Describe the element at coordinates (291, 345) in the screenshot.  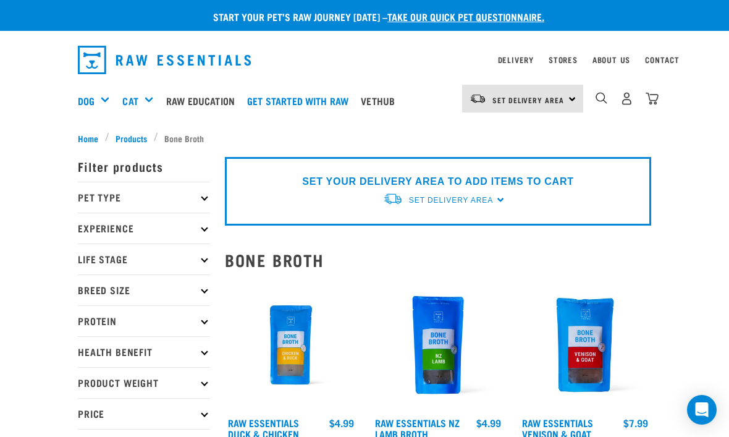
I see `img: RE Product Shoot 2023 Nov8793 1` at that location.